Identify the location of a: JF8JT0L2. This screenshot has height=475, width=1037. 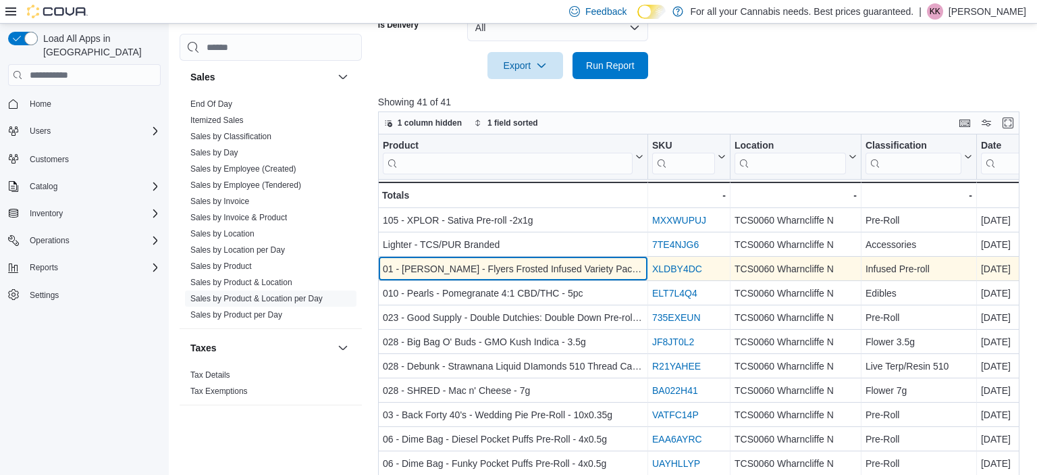
(673, 342).